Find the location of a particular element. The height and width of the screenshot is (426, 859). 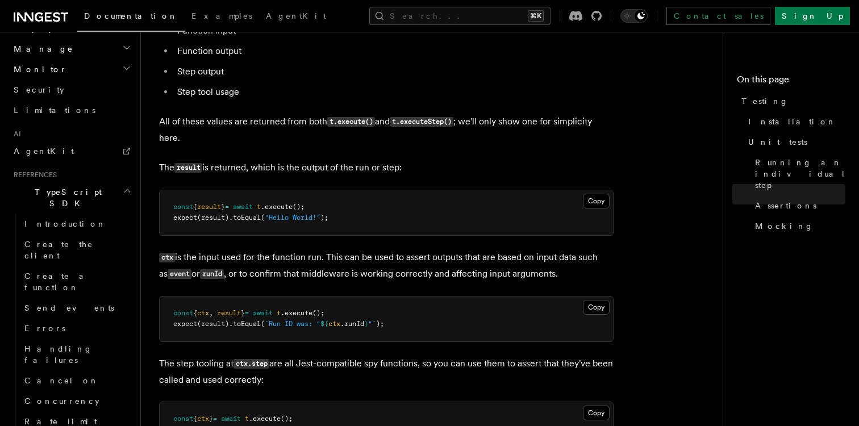

span: Running an individual step is located at coordinates (800, 174).